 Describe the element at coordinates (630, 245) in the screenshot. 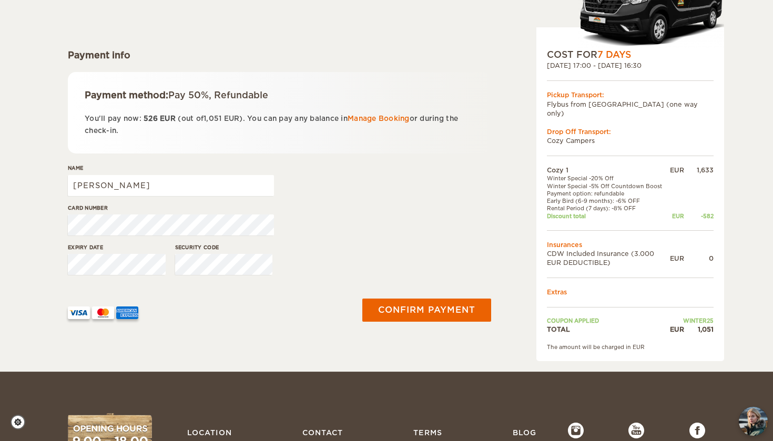

I see `td: Insurances` at that location.